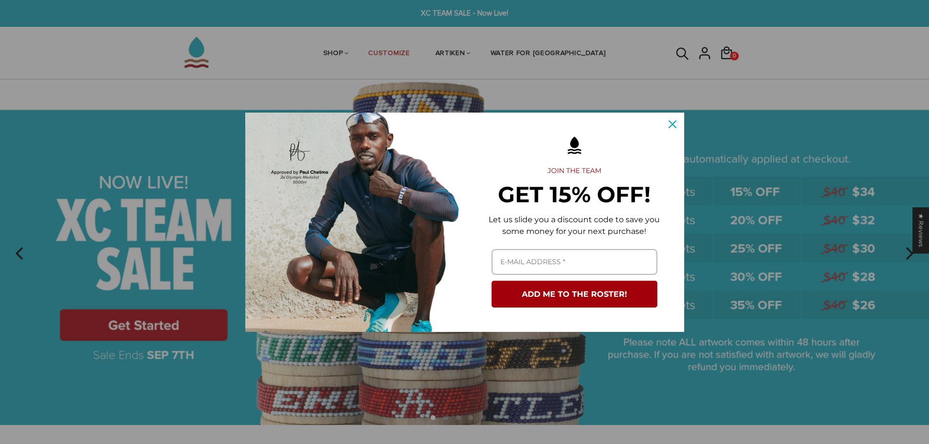  What do you see at coordinates (575, 294) in the screenshot?
I see `button: ADD ME TO THE ROSTER!` at bounding box center [575, 294].